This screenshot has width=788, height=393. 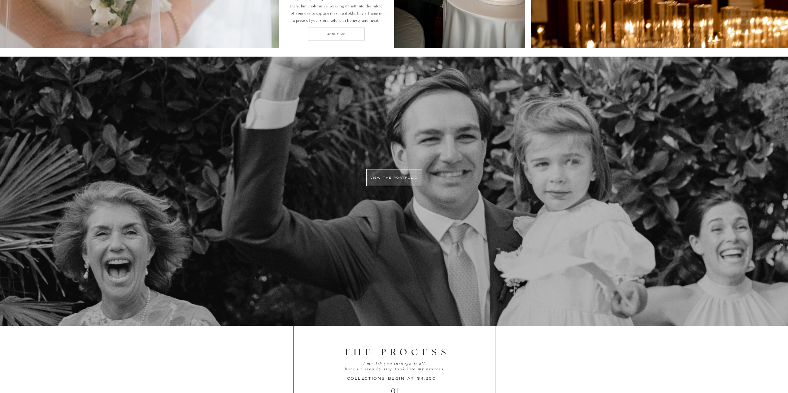 What do you see at coordinates (395, 367) in the screenshot?
I see `i: i'm with you through it all. here's a step by step look into my process.` at bounding box center [395, 367].